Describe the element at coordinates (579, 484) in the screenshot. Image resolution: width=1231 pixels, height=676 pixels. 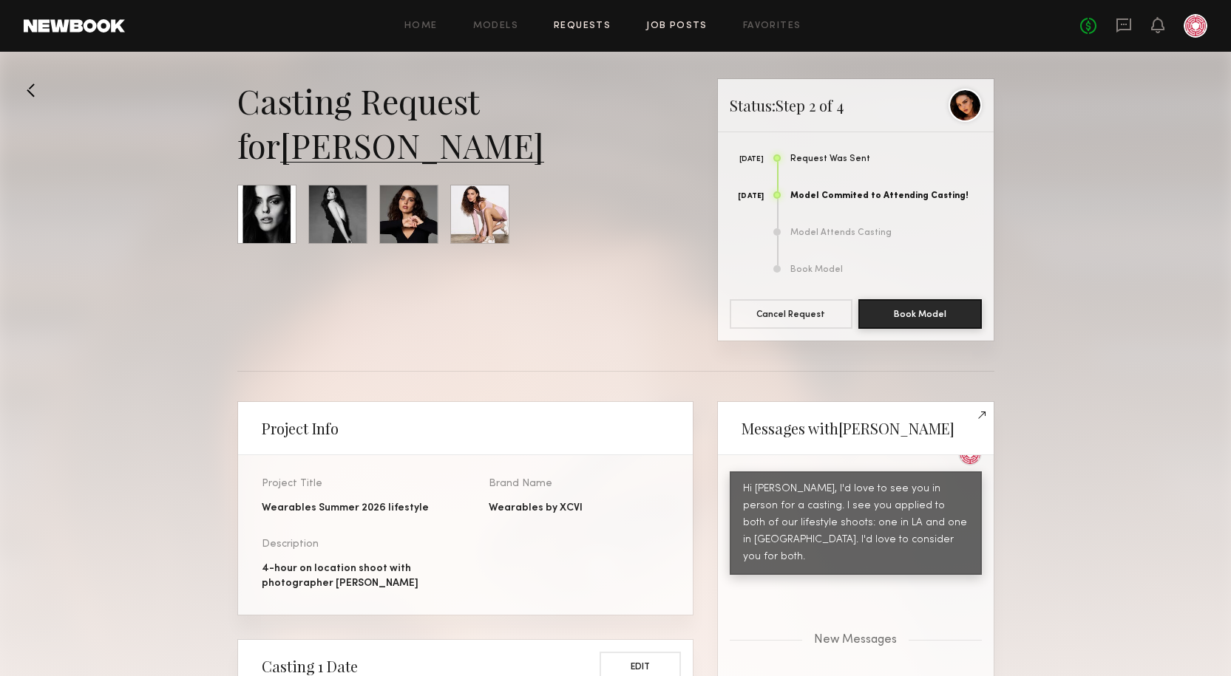
I see `div: Brand Name` at that location.